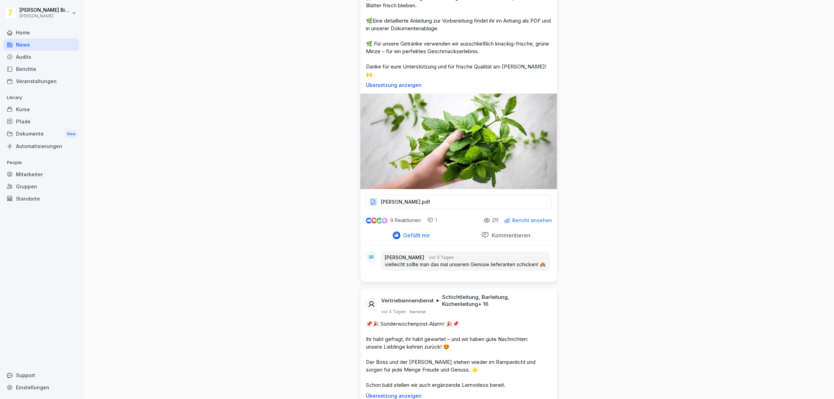 This screenshot has height=399, width=834. Describe the element at coordinates (41, 186) in the screenshot. I see `div: Gruppen` at that location.